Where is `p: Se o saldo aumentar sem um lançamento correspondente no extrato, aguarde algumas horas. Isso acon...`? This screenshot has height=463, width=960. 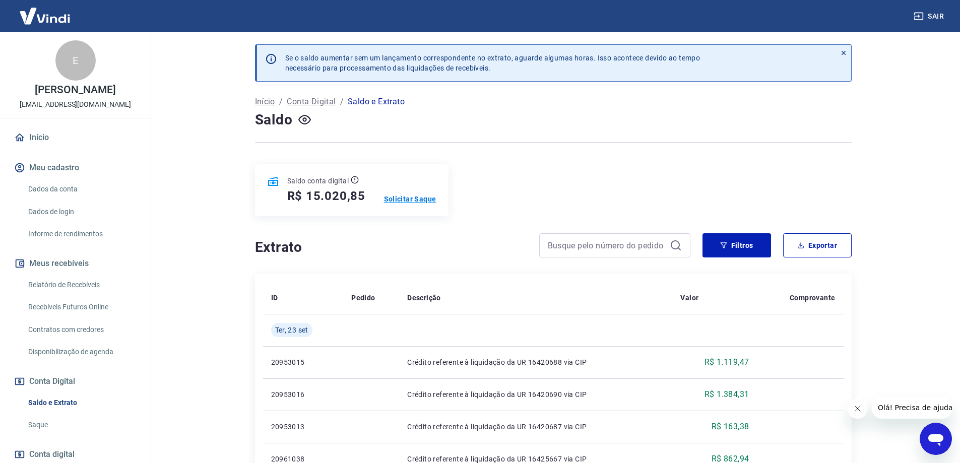
p: Se o saldo aumentar sem um lançamento correspondente no extrato, aguarde algumas horas. Isso acon... is located at coordinates (493, 63).